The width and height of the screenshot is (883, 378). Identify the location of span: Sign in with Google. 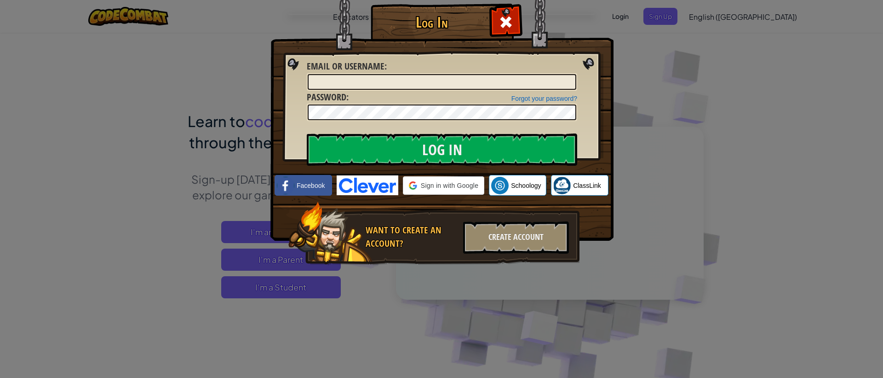
(449, 185).